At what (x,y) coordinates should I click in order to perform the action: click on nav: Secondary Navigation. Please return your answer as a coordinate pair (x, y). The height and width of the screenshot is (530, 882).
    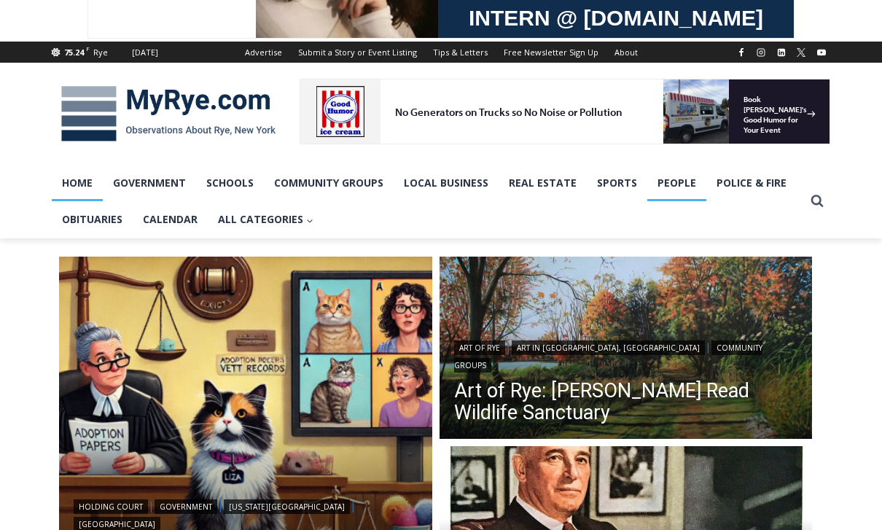
    Looking at the image, I should click on (441, 52).